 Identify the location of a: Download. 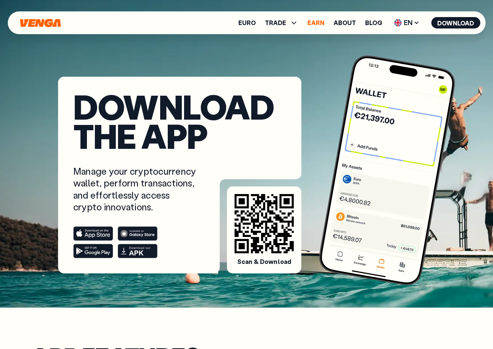
(455, 23).